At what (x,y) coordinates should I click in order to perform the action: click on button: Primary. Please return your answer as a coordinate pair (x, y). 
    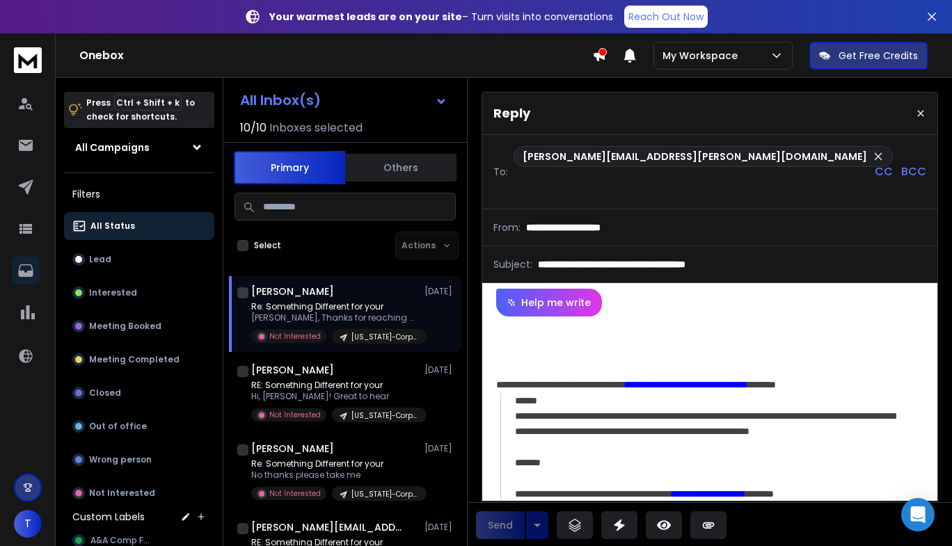
    Looking at the image, I should click on (289, 168).